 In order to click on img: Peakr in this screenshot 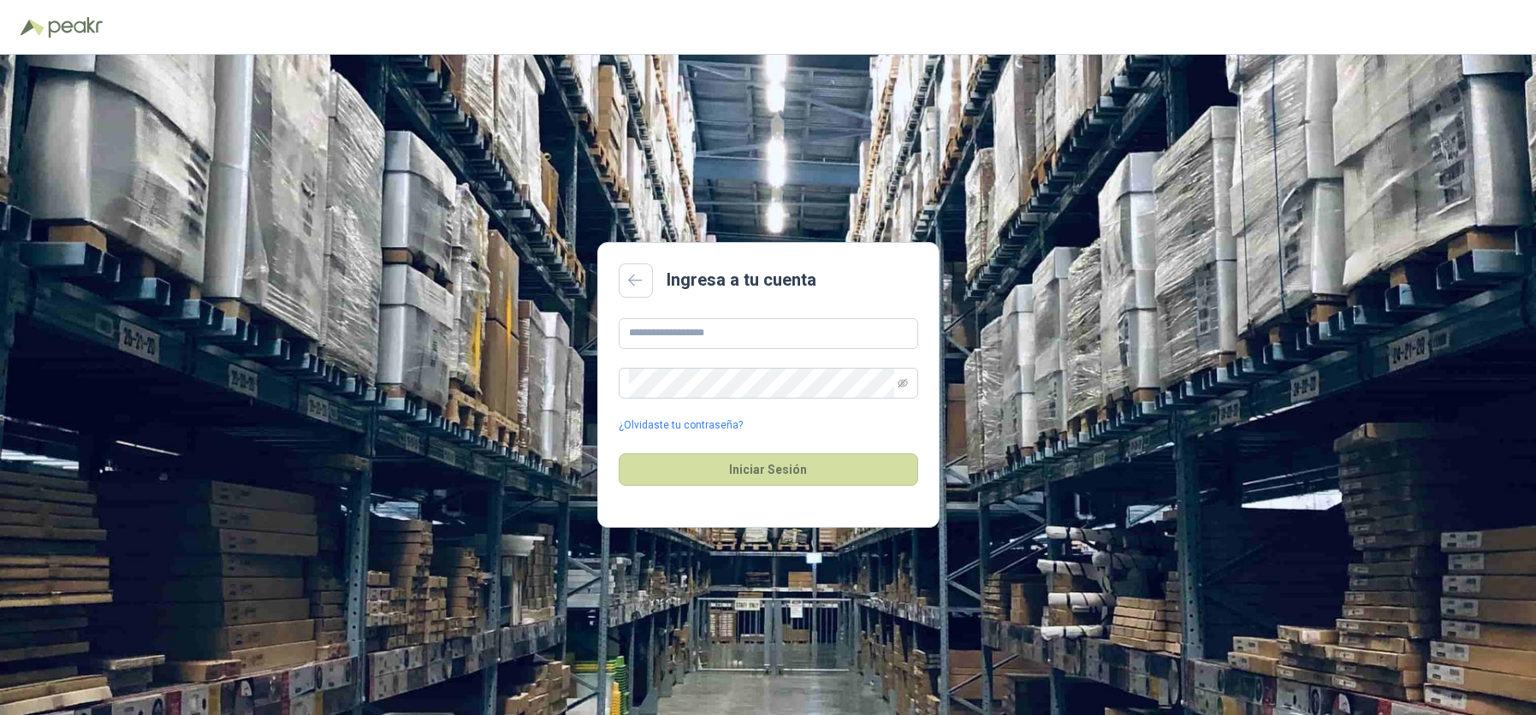, I will do `click(75, 27)`.